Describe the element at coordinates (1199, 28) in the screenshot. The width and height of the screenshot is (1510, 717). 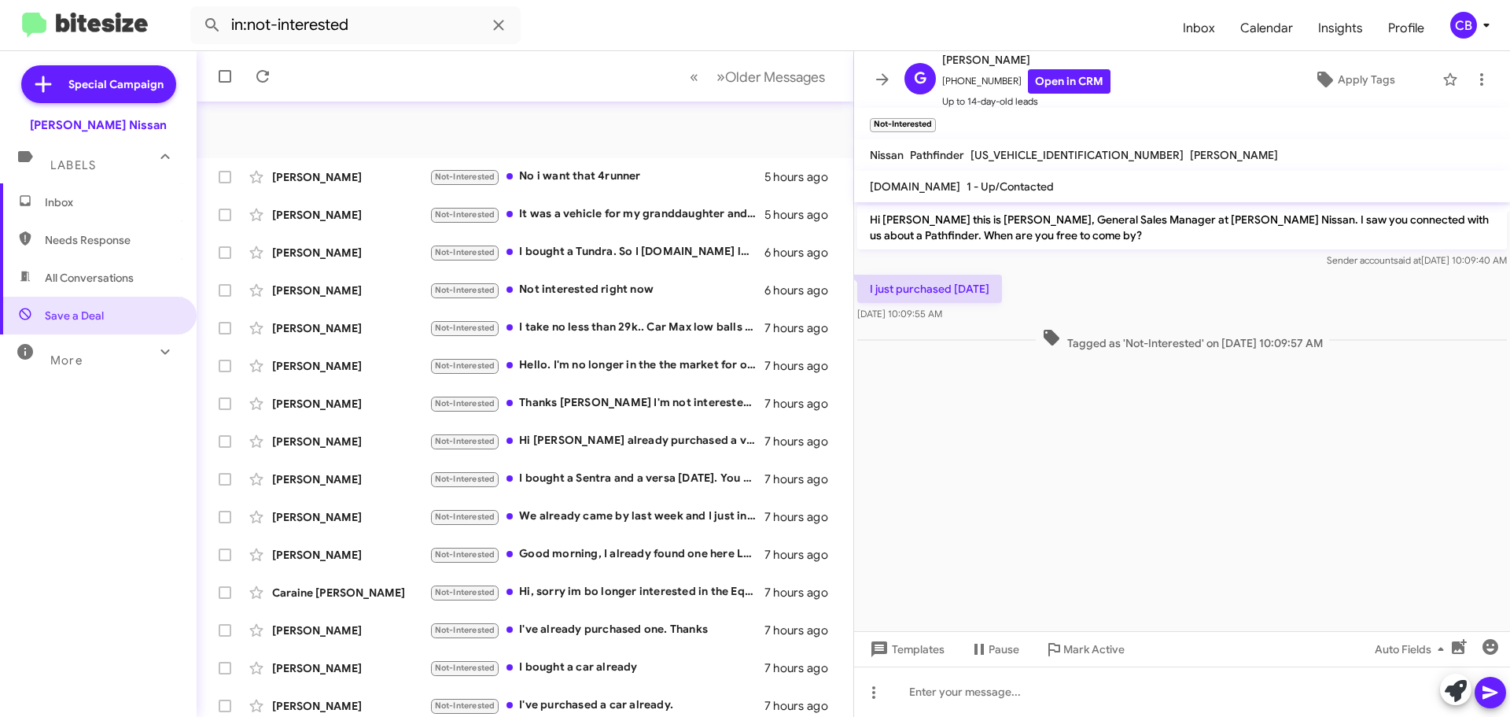
I see `a: Inbox` at that location.